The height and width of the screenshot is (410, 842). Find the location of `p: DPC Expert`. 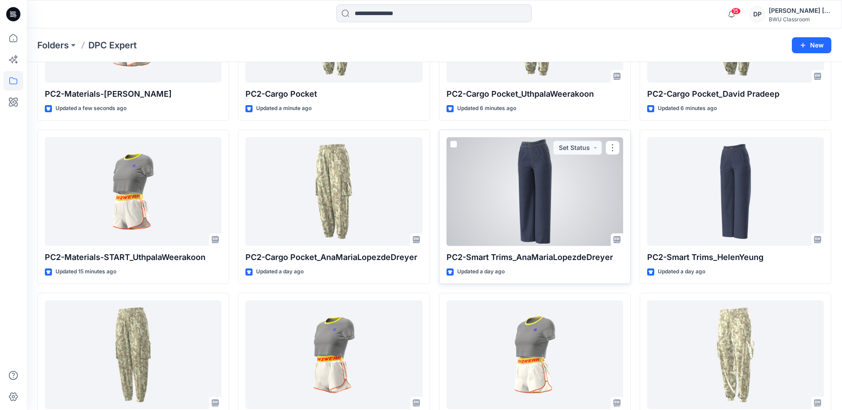

p: DPC Expert is located at coordinates (112, 45).